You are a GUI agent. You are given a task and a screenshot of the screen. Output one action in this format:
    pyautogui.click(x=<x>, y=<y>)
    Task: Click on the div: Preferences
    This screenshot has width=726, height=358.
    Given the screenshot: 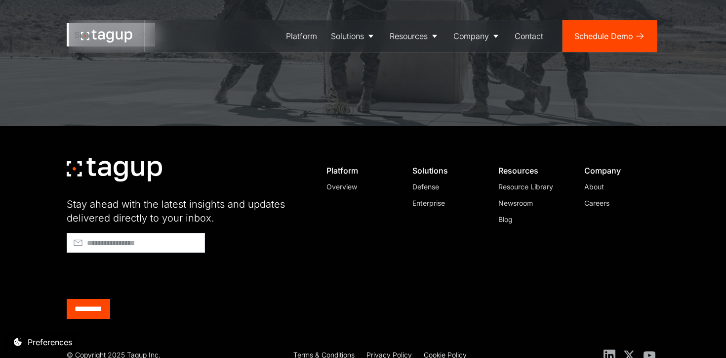 What is the action you would take?
    pyautogui.click(x=50, y=342)
    